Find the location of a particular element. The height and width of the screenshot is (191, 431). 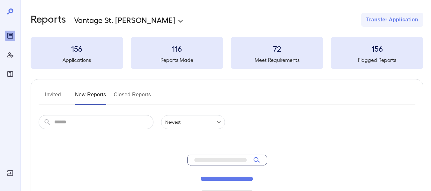

h2: Reports is located at coordinates (48, 20).